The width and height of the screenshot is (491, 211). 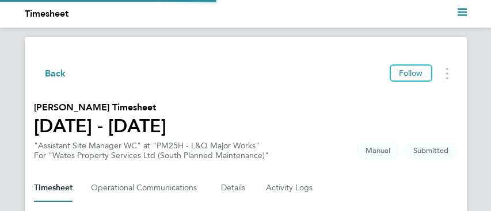 What do you see at coordinates (411, 73) in the screenshot?
I see `span: Follow` at bounding box center [411, 73].